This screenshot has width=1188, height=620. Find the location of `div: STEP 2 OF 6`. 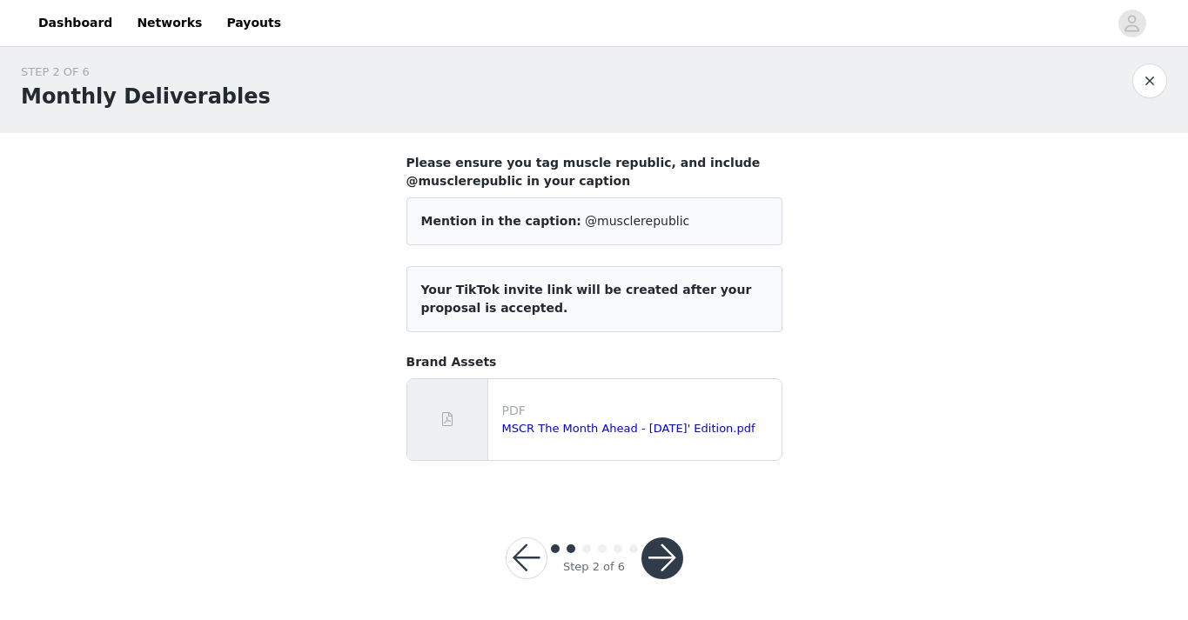

div: STEP 2 OF 6 is located at coordinates (145, 72).